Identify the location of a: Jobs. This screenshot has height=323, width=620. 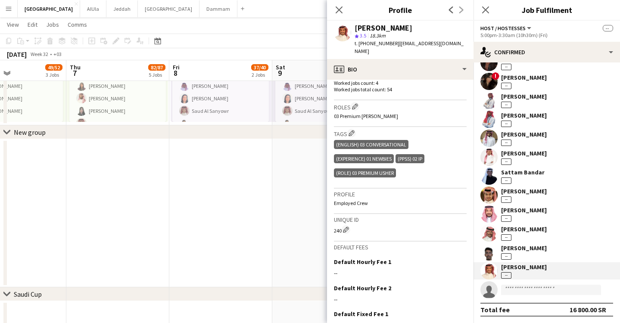
(53, 25).